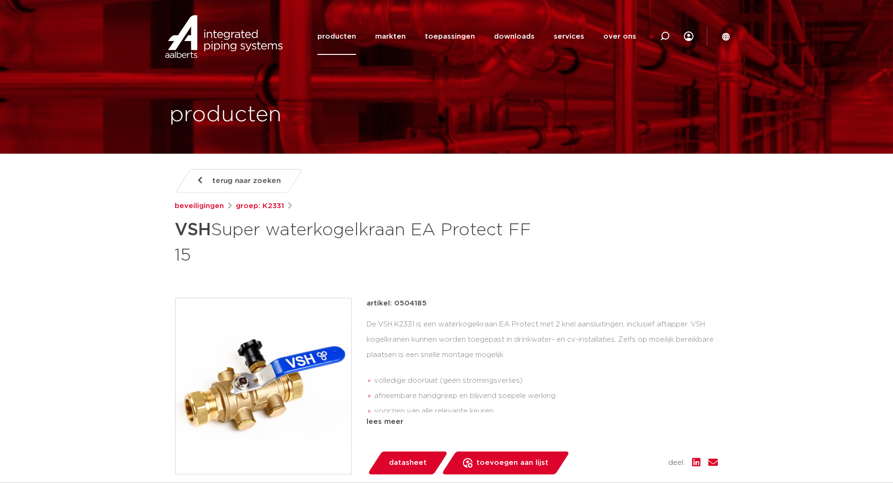 Image resolution: width=893 pixels, height=483 pixels. Describe the element at coordinates (246, 181) in the screenshot. I see `span: terug naar zoeken` at that location.